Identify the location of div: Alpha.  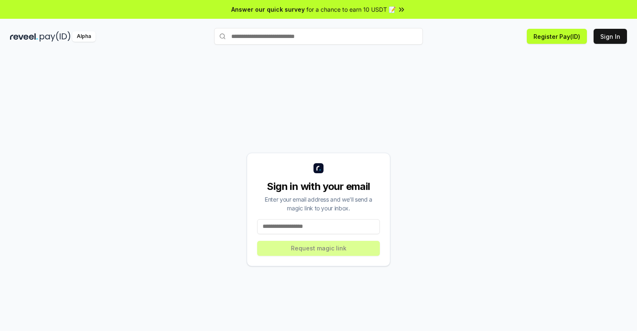
(84, 36).